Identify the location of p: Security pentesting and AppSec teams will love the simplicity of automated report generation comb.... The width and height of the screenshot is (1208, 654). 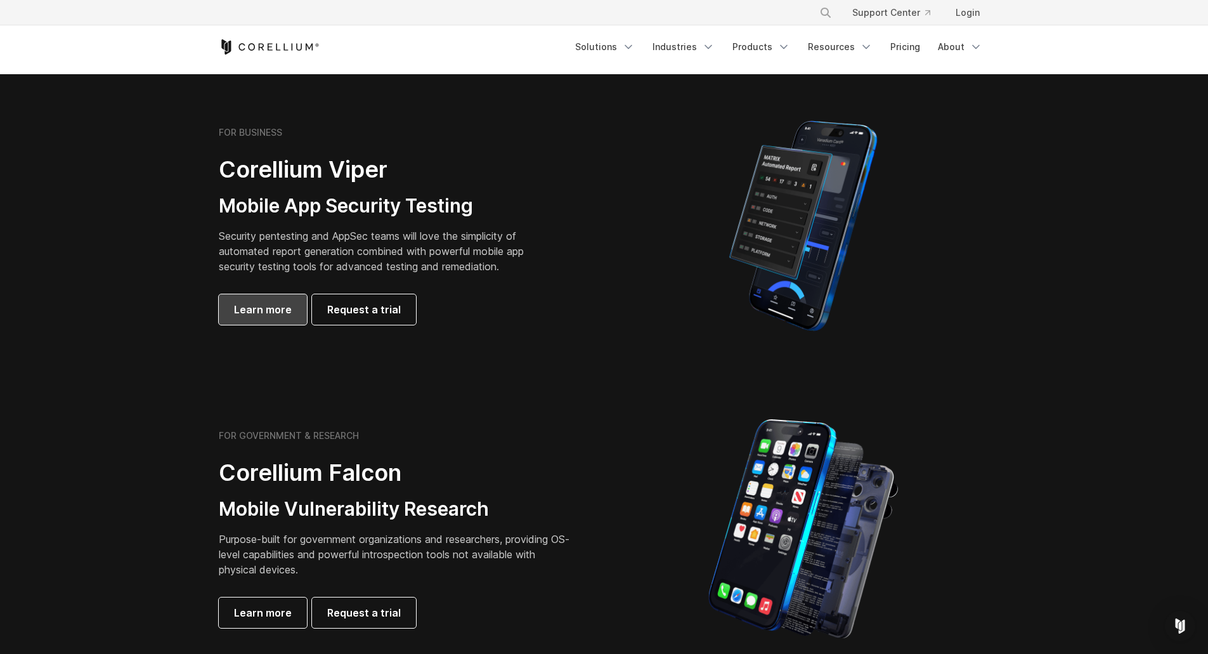
(381, 251).